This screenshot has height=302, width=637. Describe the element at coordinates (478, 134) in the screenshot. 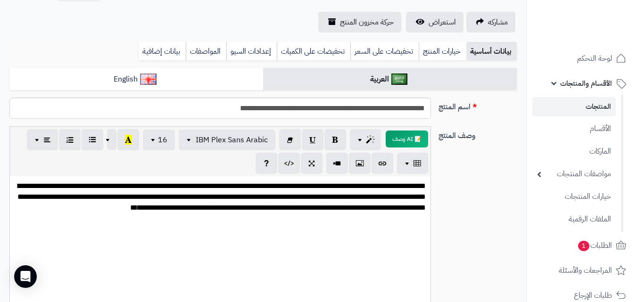

I see `label: وصف المنتج` at that location.